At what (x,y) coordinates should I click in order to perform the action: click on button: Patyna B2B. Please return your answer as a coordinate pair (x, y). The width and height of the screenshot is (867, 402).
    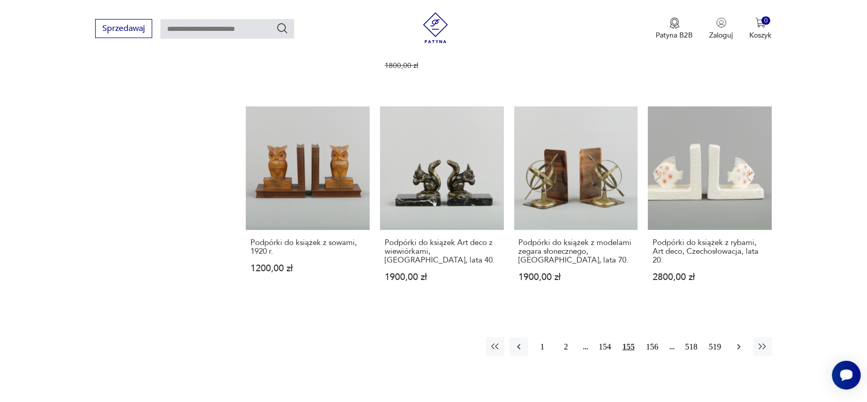
    Looking at the image, I should click on (674, 29).